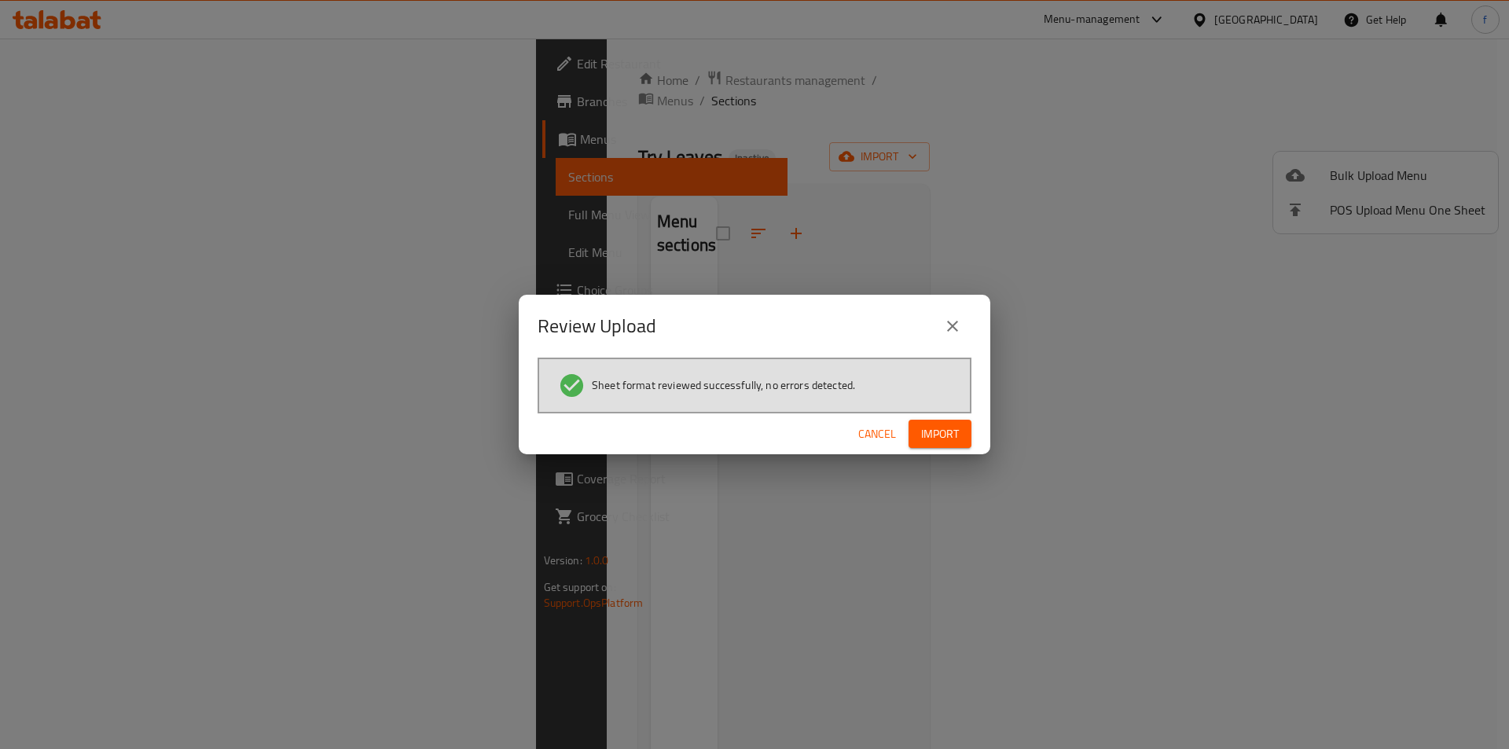 Image resolution: width=1509 pixels, height=749 pixels. What do you see at coordinates (877, 434) in the screenshot?
I see `span: Cancel` at bounding box center [877, 434].